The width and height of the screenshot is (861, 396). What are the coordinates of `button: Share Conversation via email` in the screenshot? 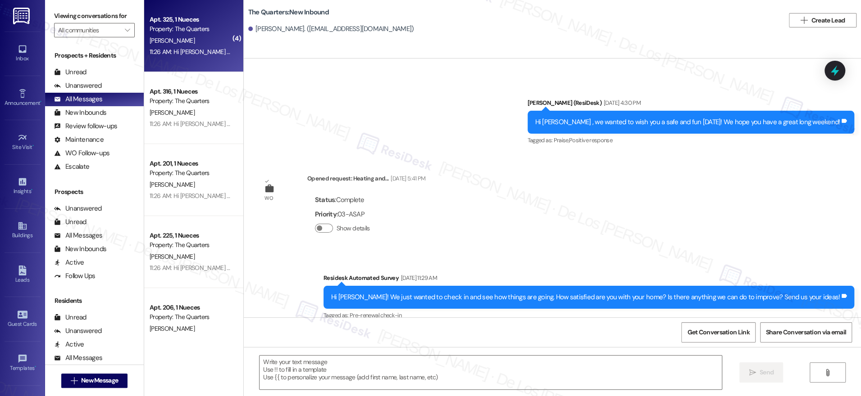 It's located at (806, 332).